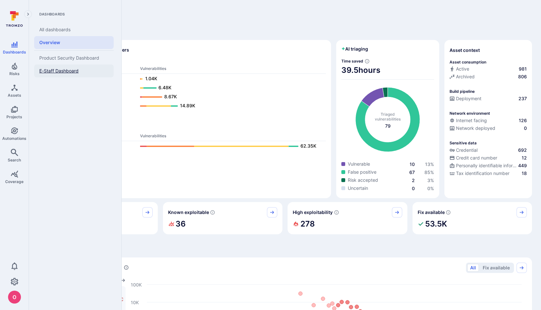 Image resolution: width=541 pixels, height=310 pixels. I want to click on div: Evidence indicative of processing personally identifiable information, so click(488, 166).